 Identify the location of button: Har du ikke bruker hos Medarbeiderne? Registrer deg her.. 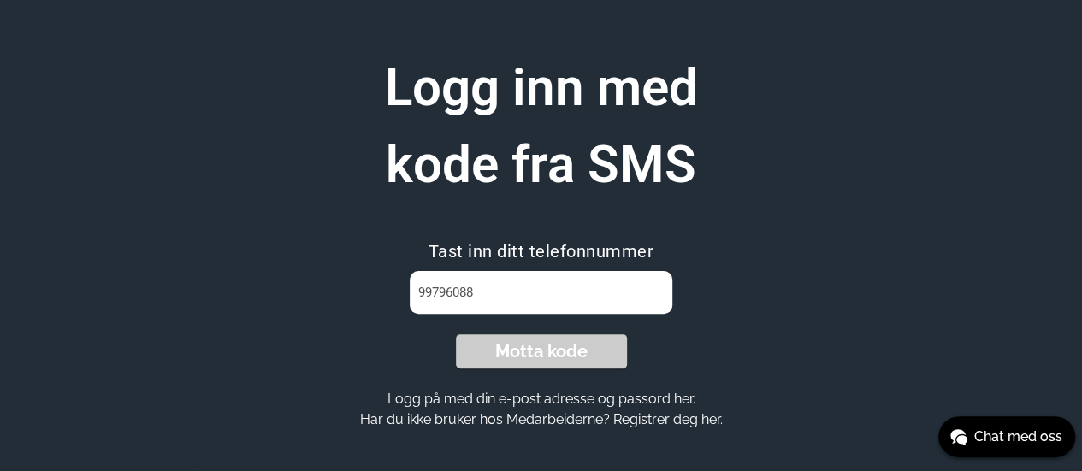
(541, 419).